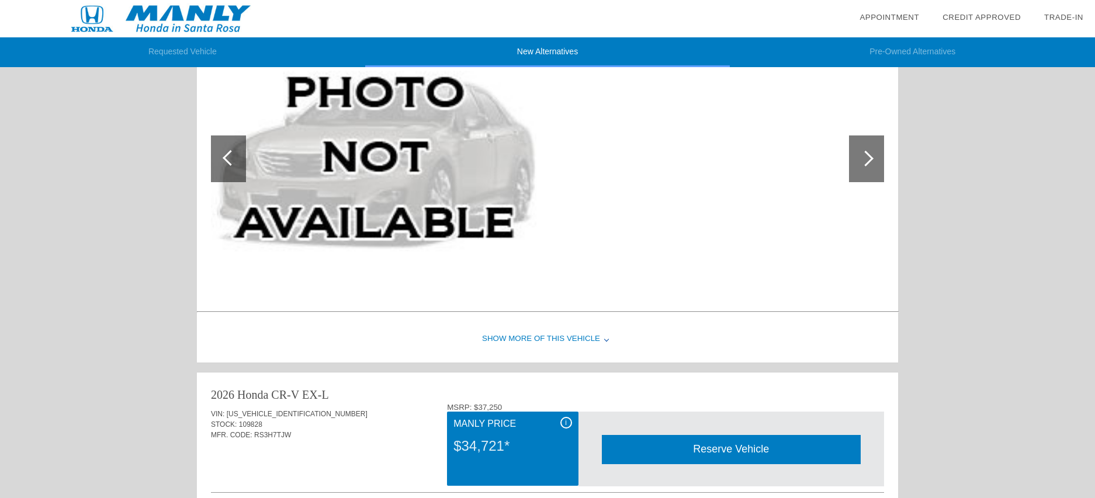 The height and width of the screenshot is (498, 1095). What do you see at coordinates (547, 339) in the screenshot?
I see `div: Show More of this Vehicle` at bounding box center [547, 339].